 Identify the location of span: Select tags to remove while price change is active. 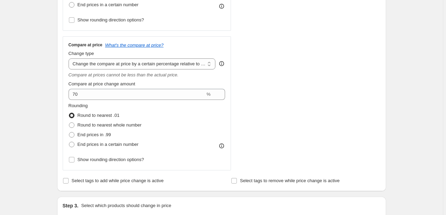
(290, 181).